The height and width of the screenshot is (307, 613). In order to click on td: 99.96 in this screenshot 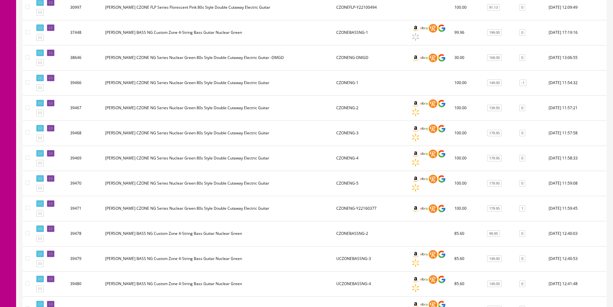, I will do `click(467, 32)`.